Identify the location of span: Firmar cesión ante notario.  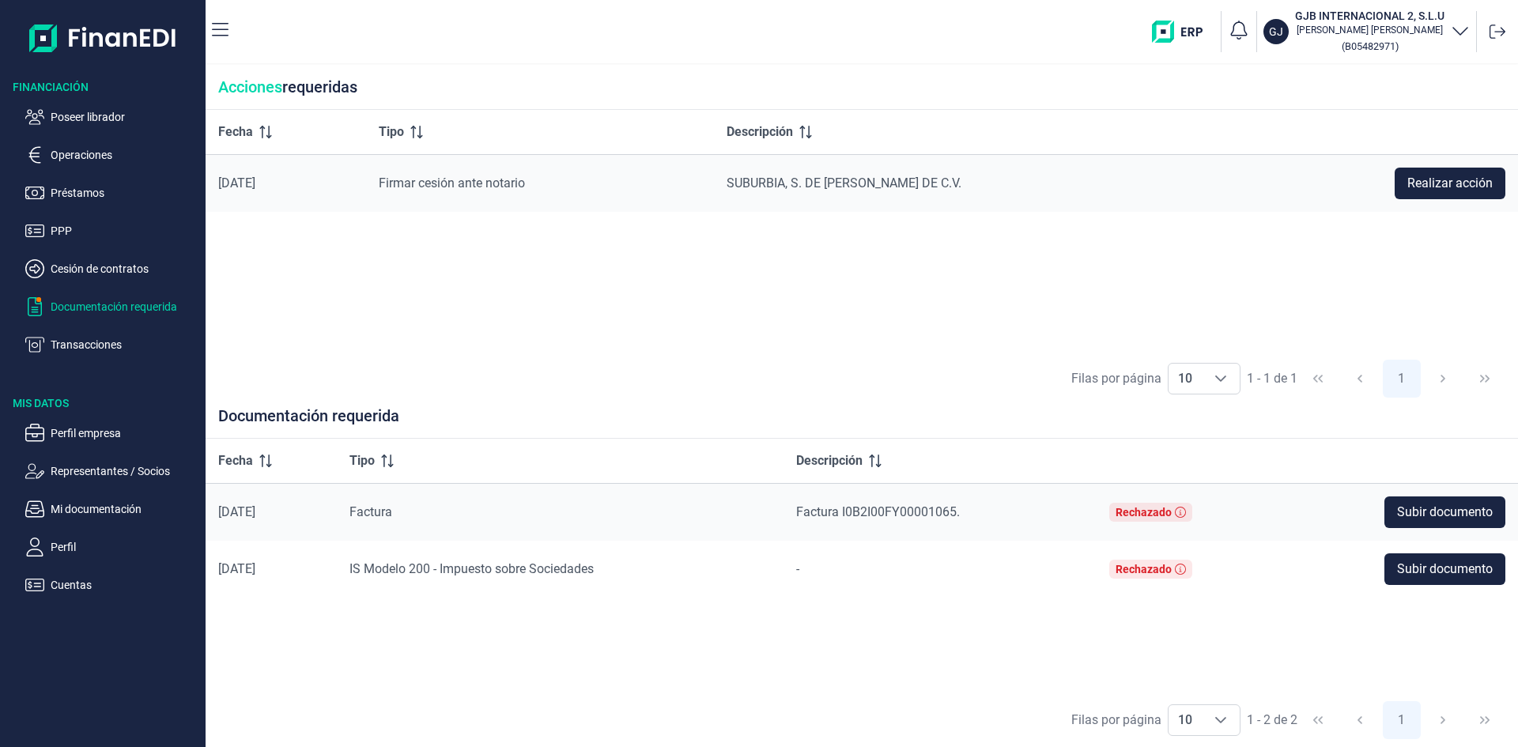
(451, 183).